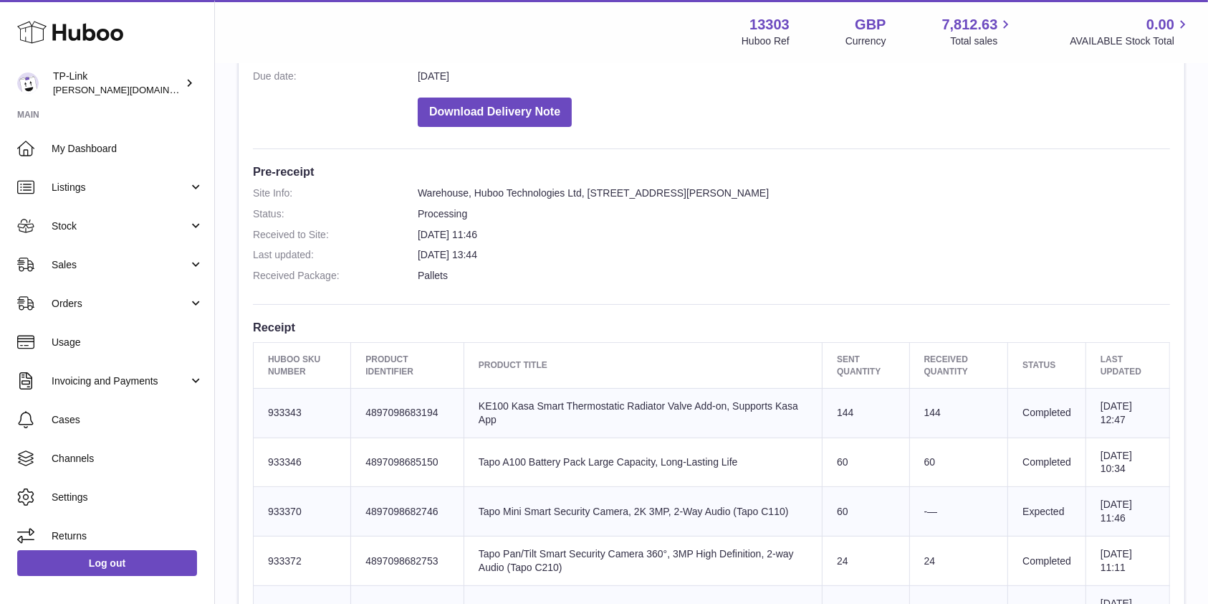 This screenshot has height=604, width=1208. I want to click on dt: Due date:, so click(335, 76).